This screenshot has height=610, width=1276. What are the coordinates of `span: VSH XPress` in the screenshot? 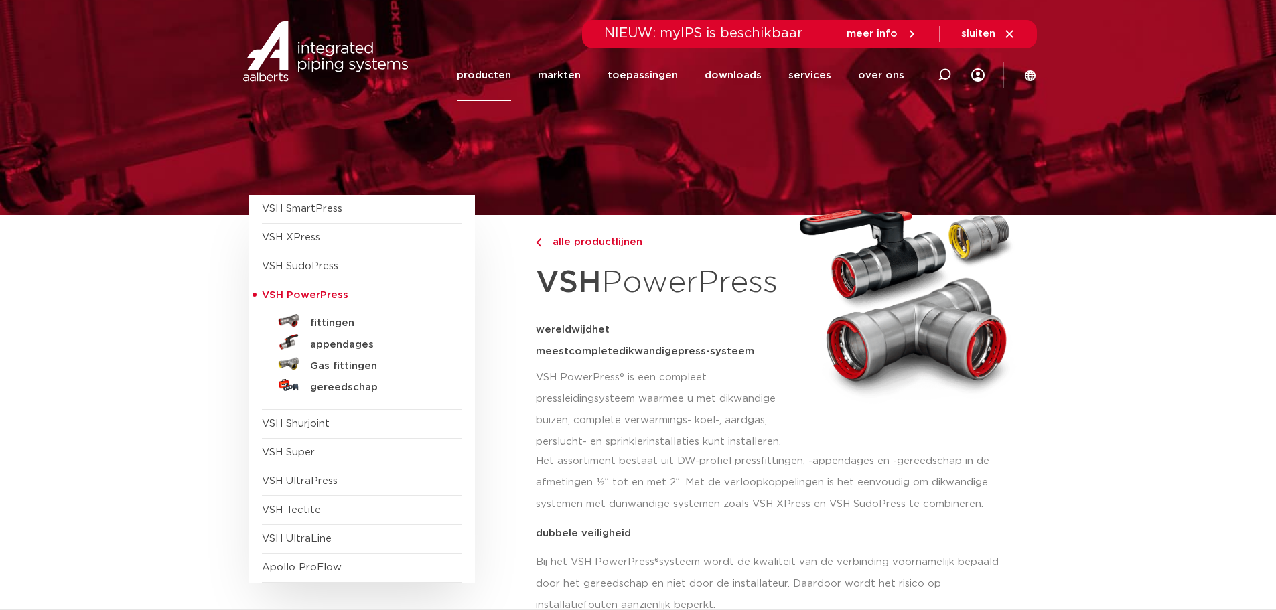 It's located at (291, 237).